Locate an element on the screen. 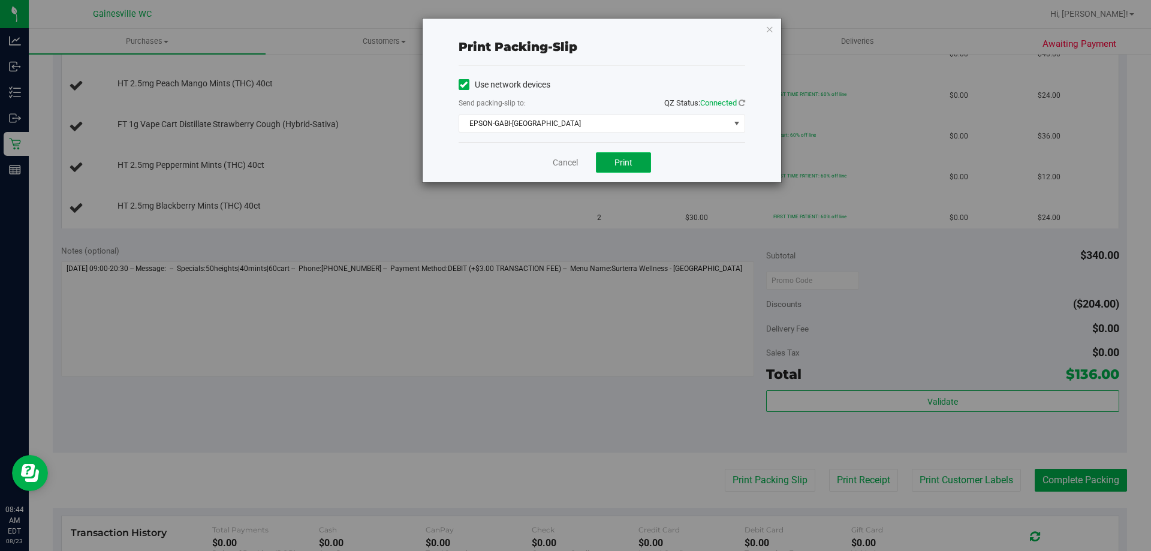 The height and width of the screenshot is (551, 1151). button: Print is located at coordinates (623, 162).